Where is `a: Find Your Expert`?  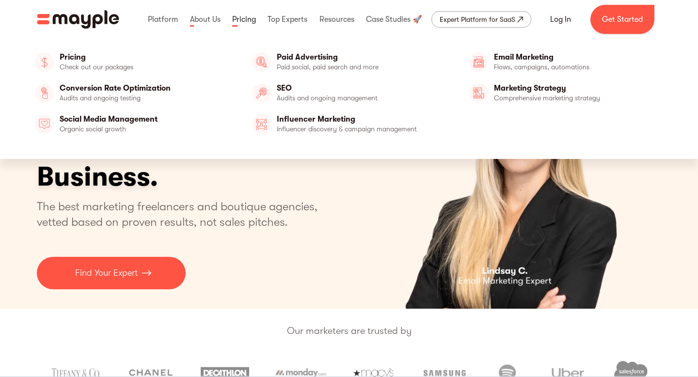
a: Find Your Expert is located at coordinates (111, 273).